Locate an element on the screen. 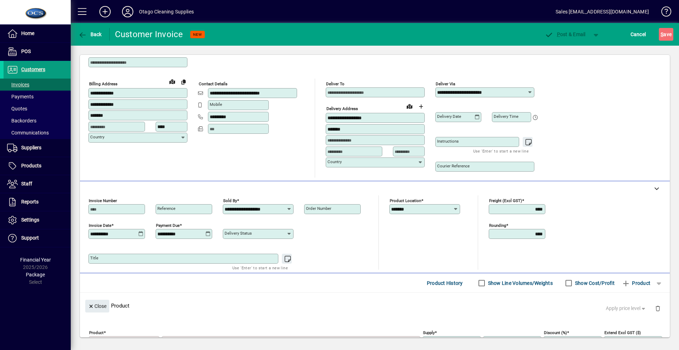  button: Add is located at coordinates (105, 12).